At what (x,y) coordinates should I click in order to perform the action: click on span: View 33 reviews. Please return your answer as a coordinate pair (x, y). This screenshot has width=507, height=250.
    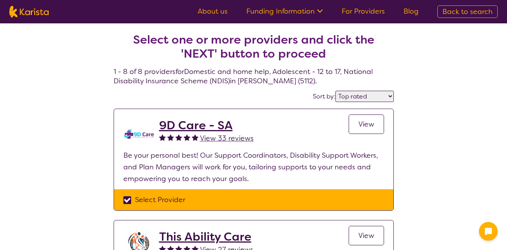
    Looking at the image, I should click on (227, 138).